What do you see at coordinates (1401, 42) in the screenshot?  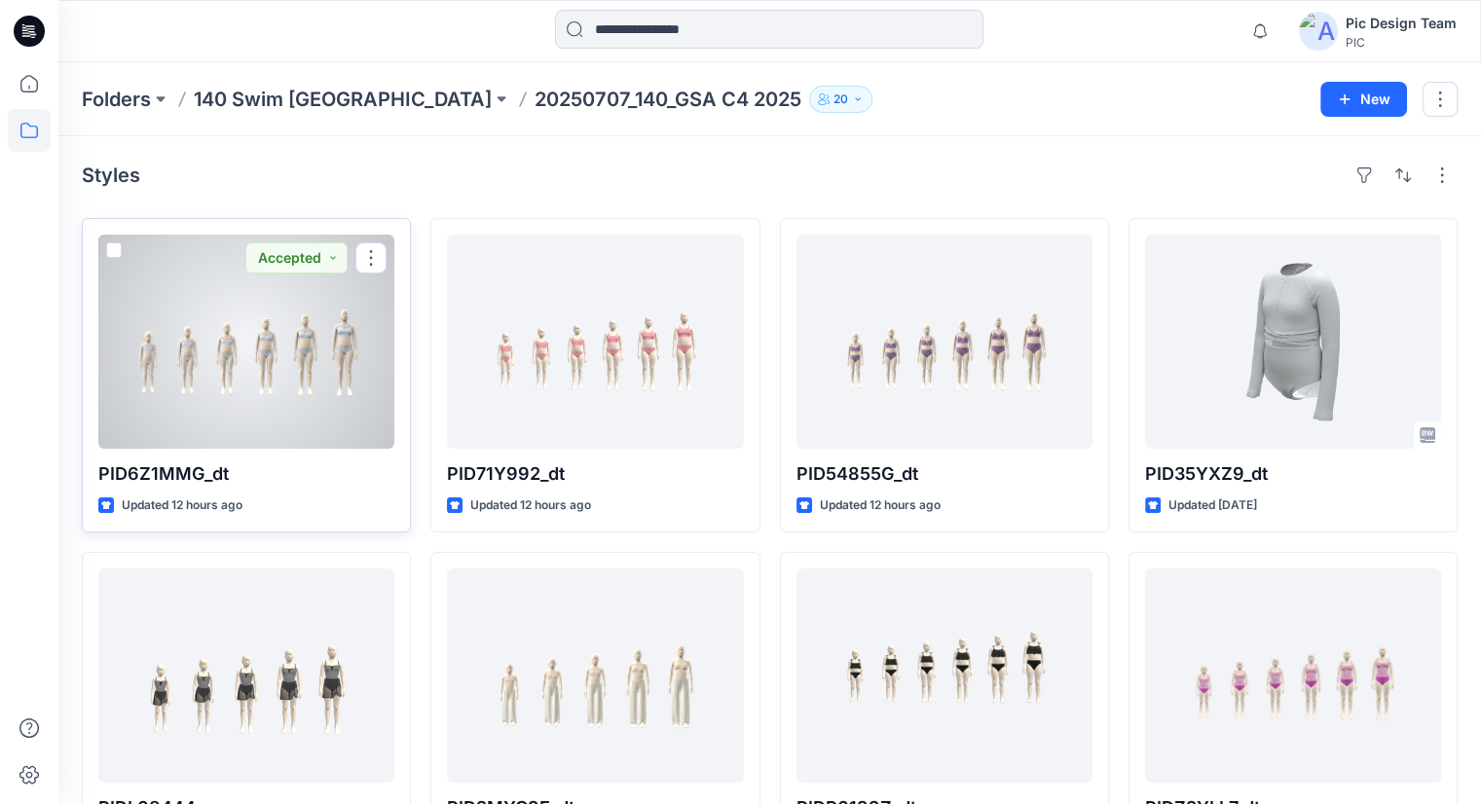 I see `div: PIC` at bounding box center [1401, 42].